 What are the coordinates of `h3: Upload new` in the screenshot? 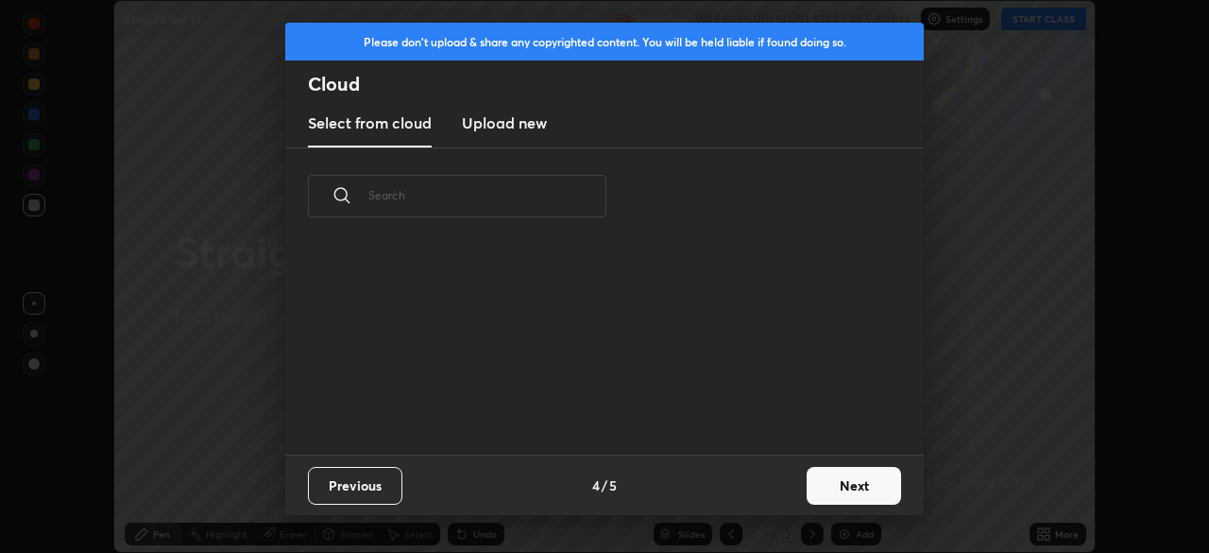 It's located at (505, 123).